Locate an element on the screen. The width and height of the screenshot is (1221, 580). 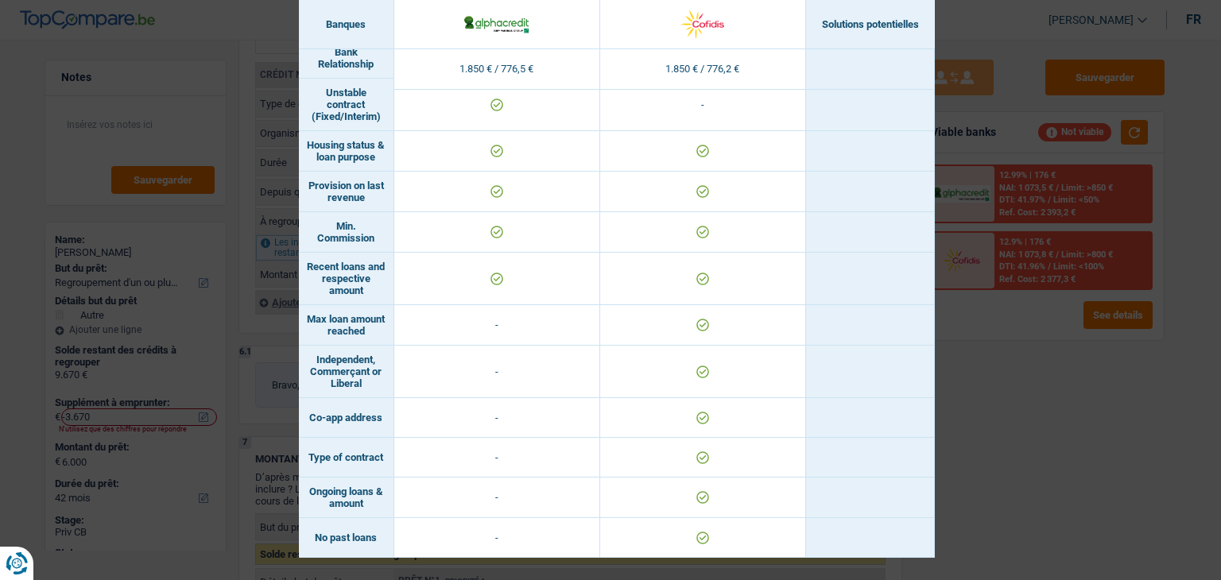
td: Unstable contract (Fixed/Interim) is located at coordinates (347, 105).